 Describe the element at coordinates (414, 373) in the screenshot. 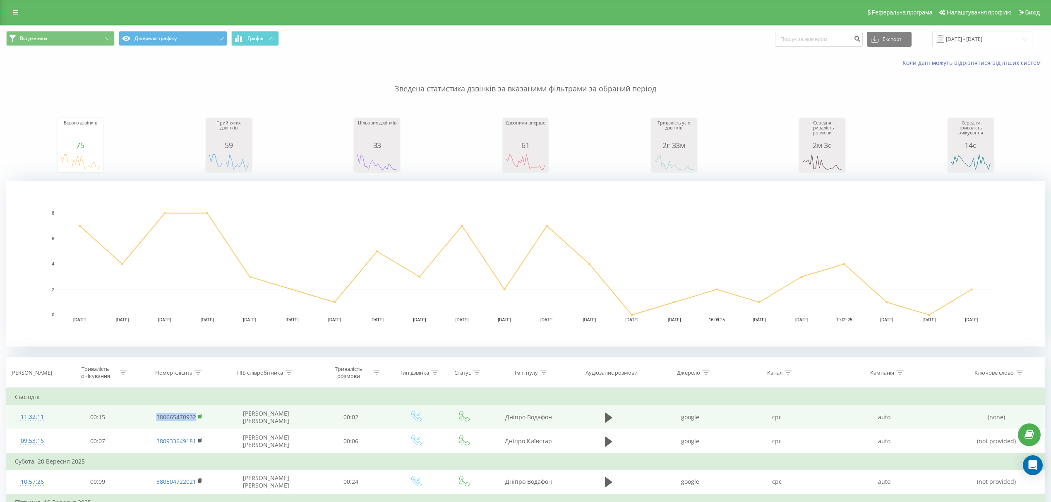

I see `div: Тип дзвінка` at that location.